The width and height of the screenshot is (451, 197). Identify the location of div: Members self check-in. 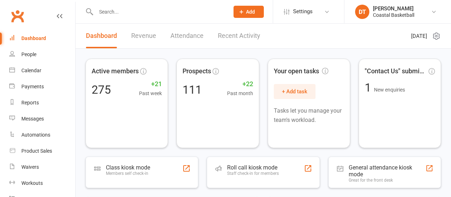
(128, 173).